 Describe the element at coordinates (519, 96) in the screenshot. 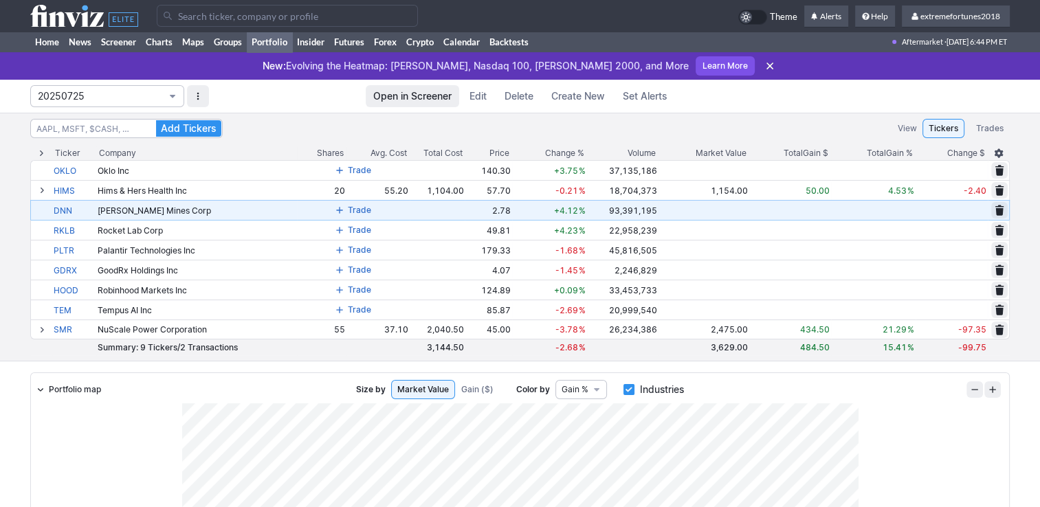

I see `button: Delete` at that location.